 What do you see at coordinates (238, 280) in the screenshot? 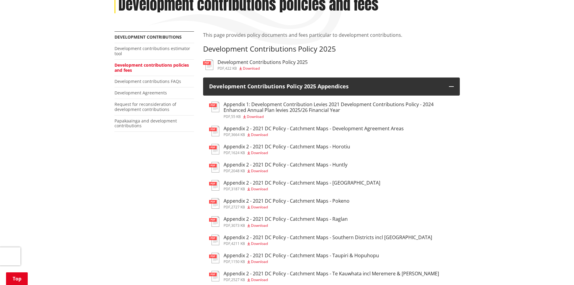
I see `span: 2527 KB` at bounding box center [238, 280].